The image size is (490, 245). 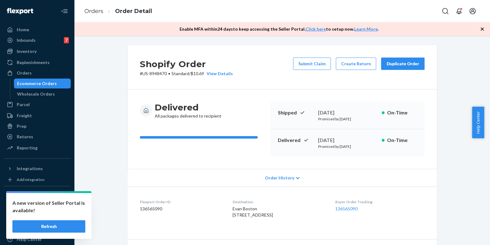 What do you see at coordinates (23, 105) in the screenshot?
I see `div: Parcel` at bounding box center [23, 105].